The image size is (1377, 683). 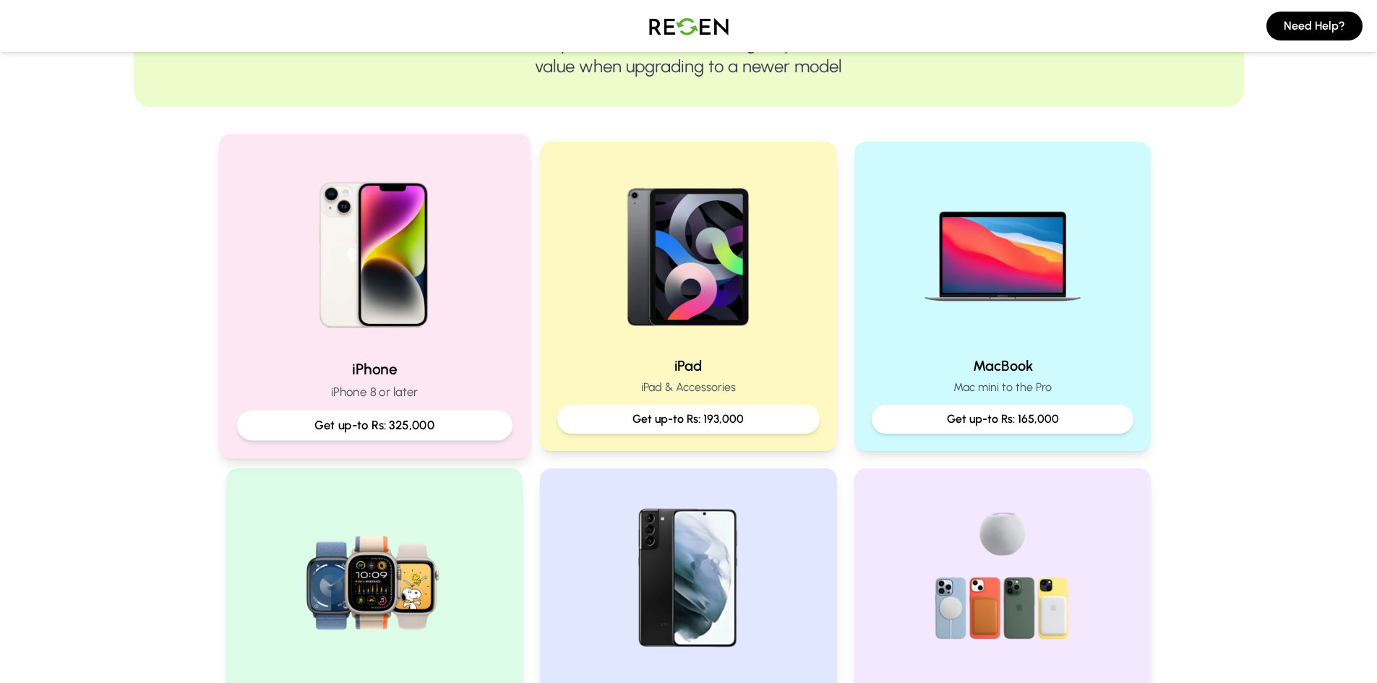 What do you see at coordinates (1003, 388) in the screenshot?
I see `p: Mac mini to the Pro` at bounding box center [1003, 388].